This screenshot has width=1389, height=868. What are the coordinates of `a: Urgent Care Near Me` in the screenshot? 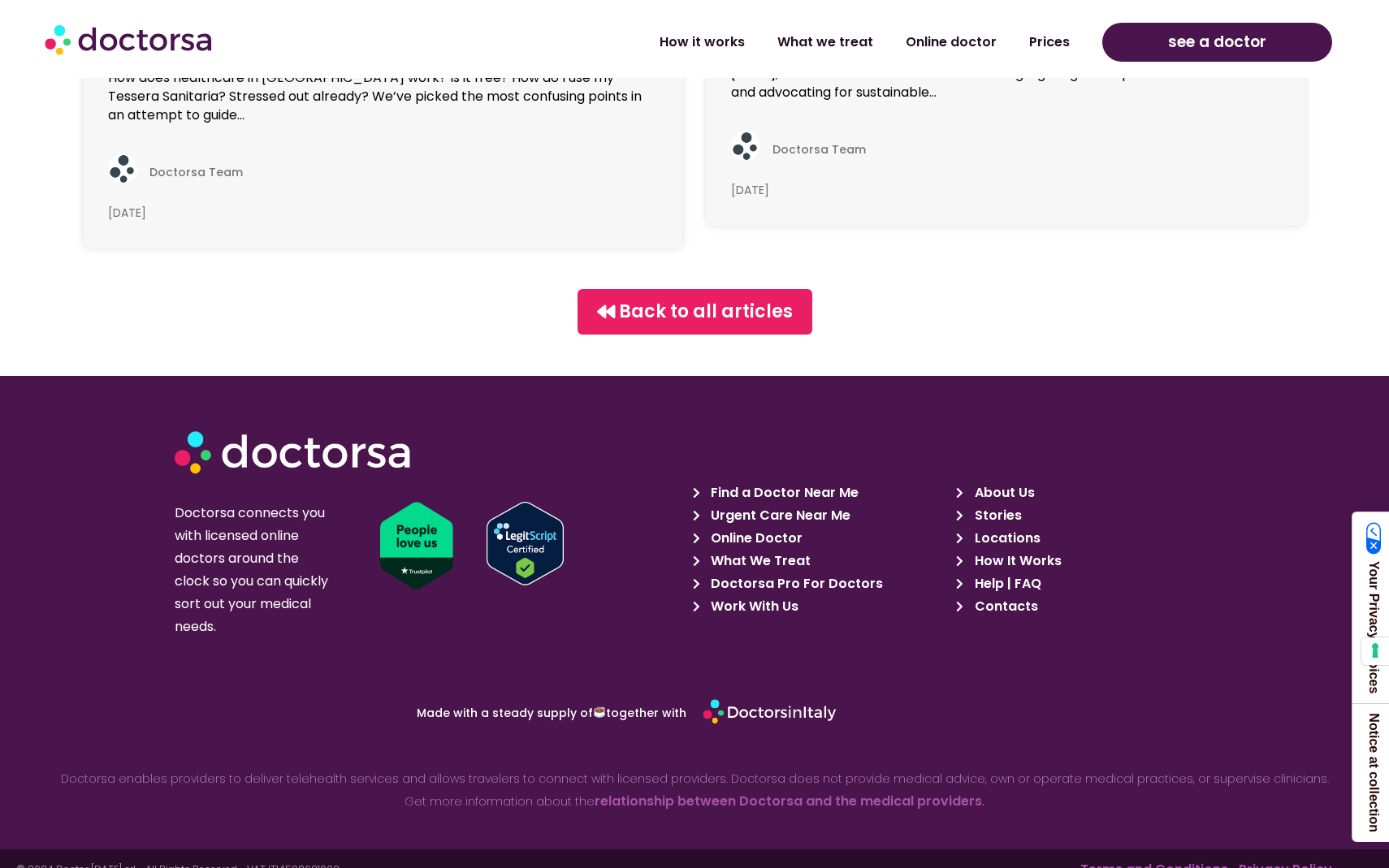 It's located at (820, 516).